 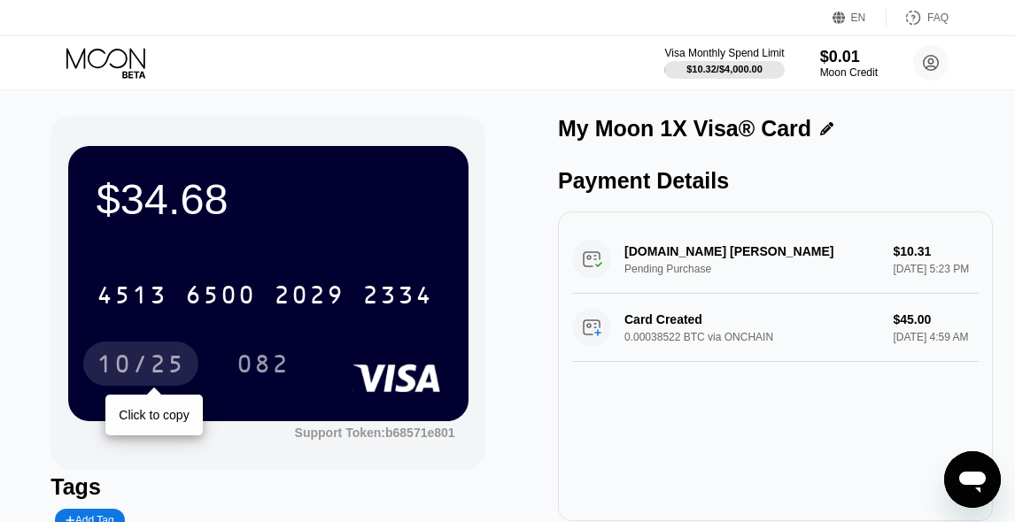 What do you see at coordinates (309, 298) in the screenshot?
I see `div: 2029` at bounding box center [309, 298].